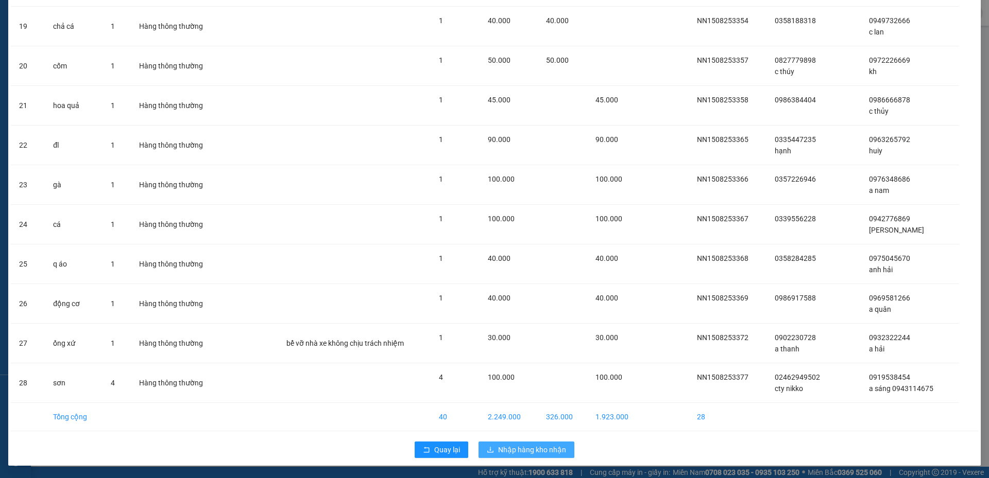  What do you see at coordinates (876, 32) in the screenshot?
I see `span: c lan` at bounding box center [876, 32].